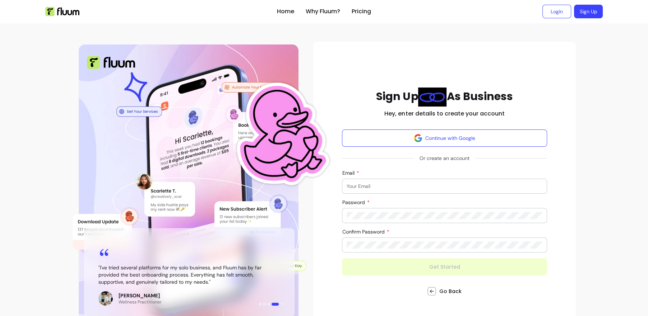  I want to click on h2: Hey, enter details to create your account, so click(444, 114).